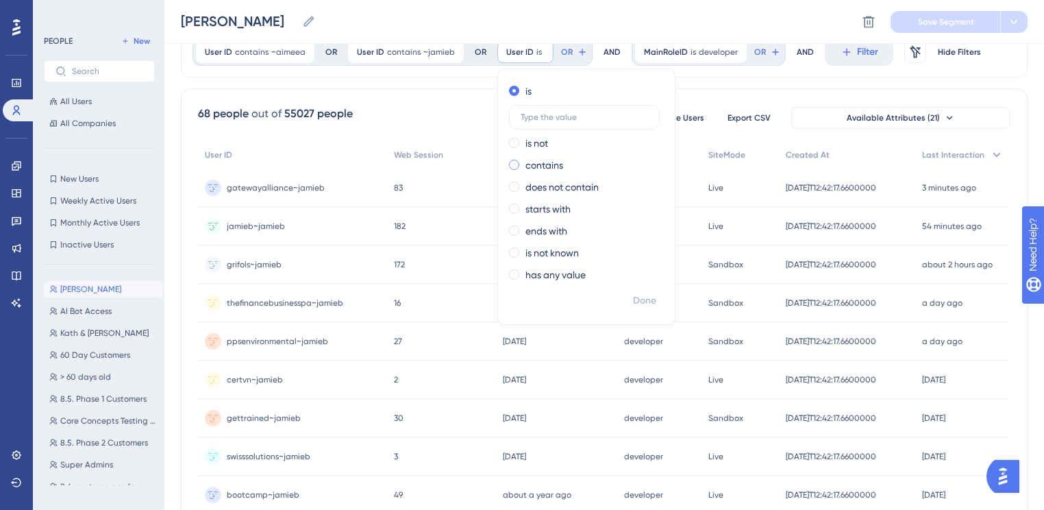 Image resolution: width=1044 pixels, height=510 pixels. I want to click on div: AND, so click(612, 52).